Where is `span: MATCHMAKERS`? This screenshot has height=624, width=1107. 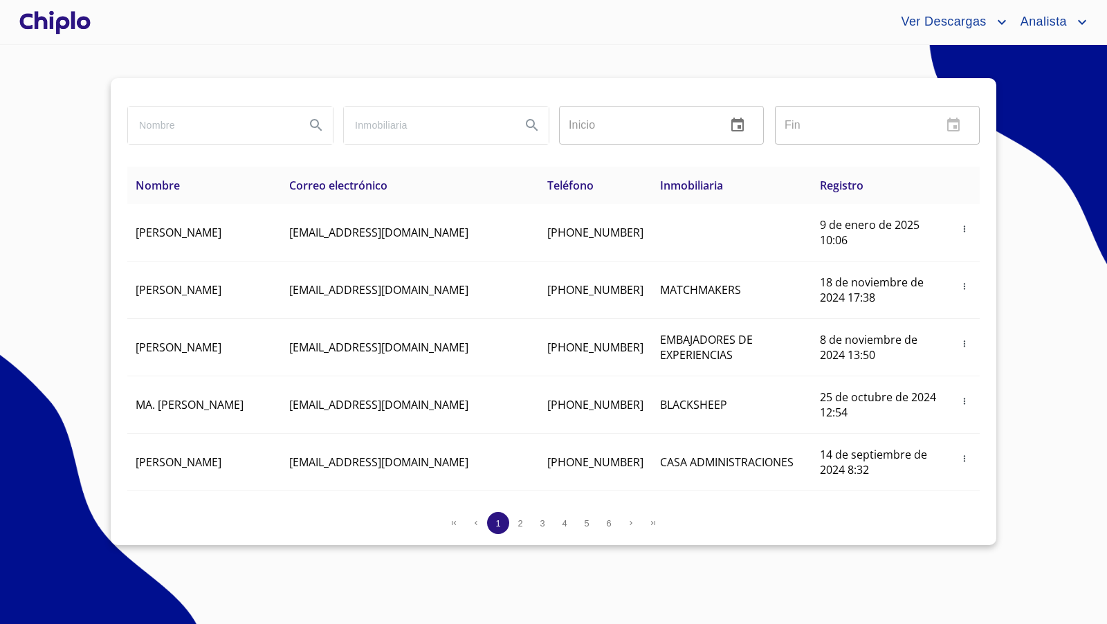 span: MATCHMAKERS is located at coordinates (700, 290).